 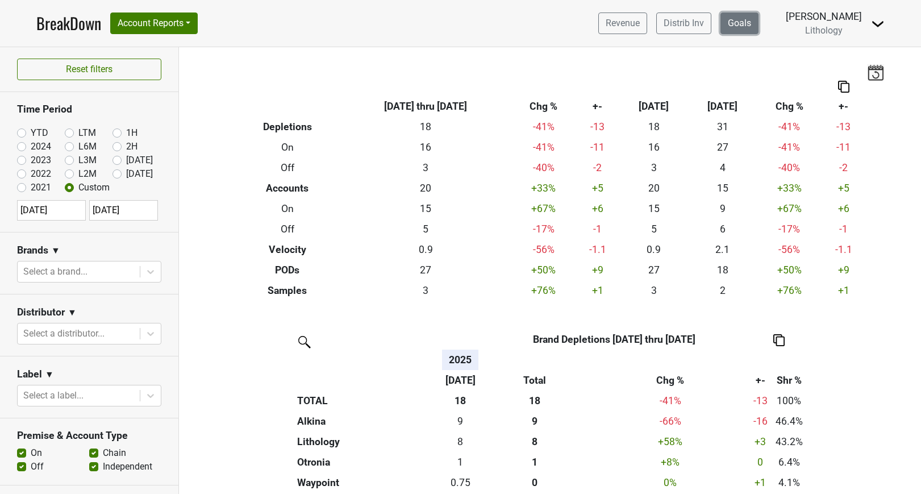 I want to click on a: BreakDown, so click(x=69, y=23).